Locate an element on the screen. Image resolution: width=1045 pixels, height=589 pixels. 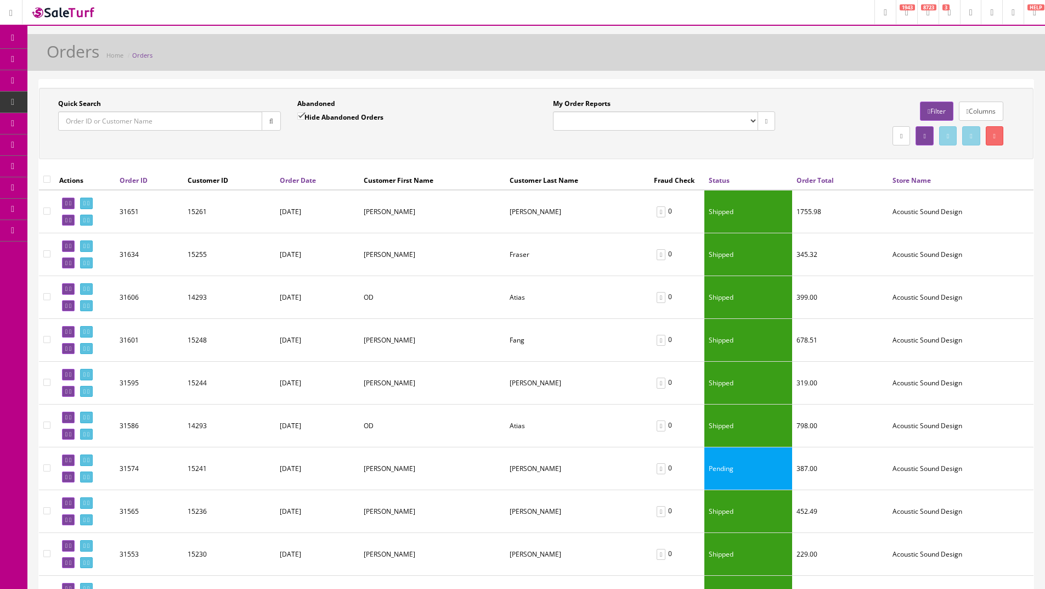
td: 15248 is located at coordinates (229, 340).